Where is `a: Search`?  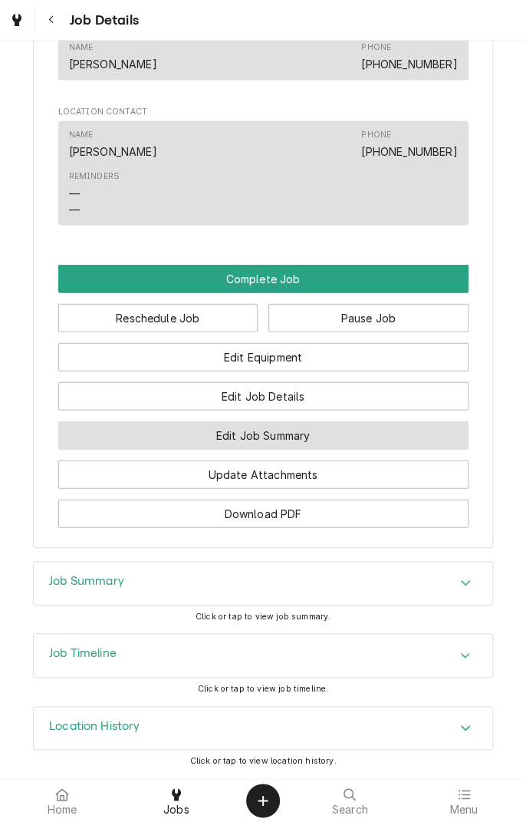
a: Search is located at coordinates (350, 800).